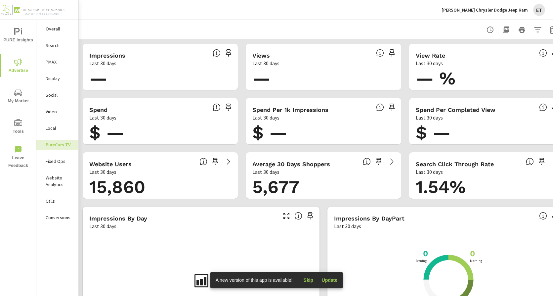 Image resolution: width=553 pixels, height=296 pixels. Describe the element at coordinates (59, 217) in the screenshot. I see `p: Conversions` at that location.